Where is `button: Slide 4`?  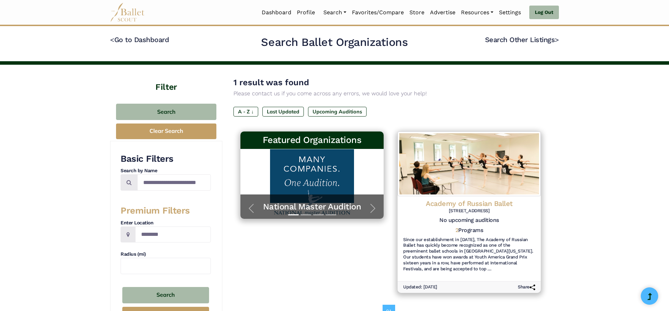
button: Slide 4 is located at coordinates (331, 215).